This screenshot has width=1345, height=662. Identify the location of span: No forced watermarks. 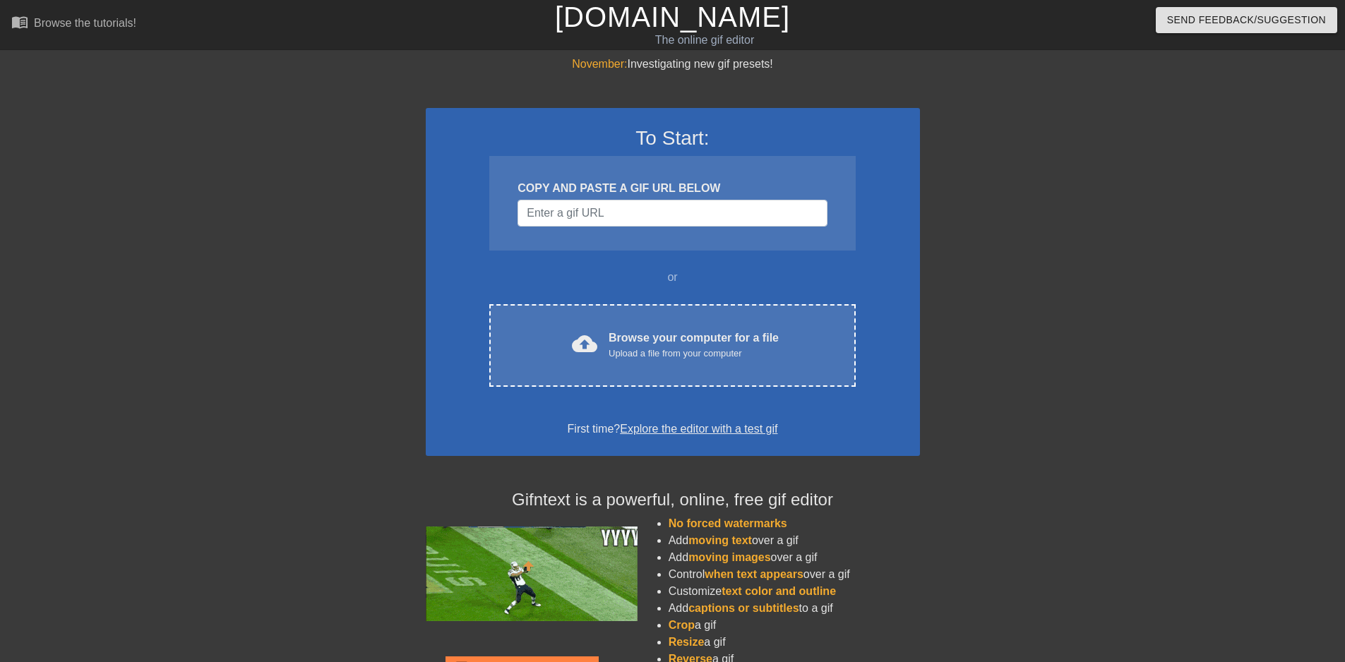
(728, 523).